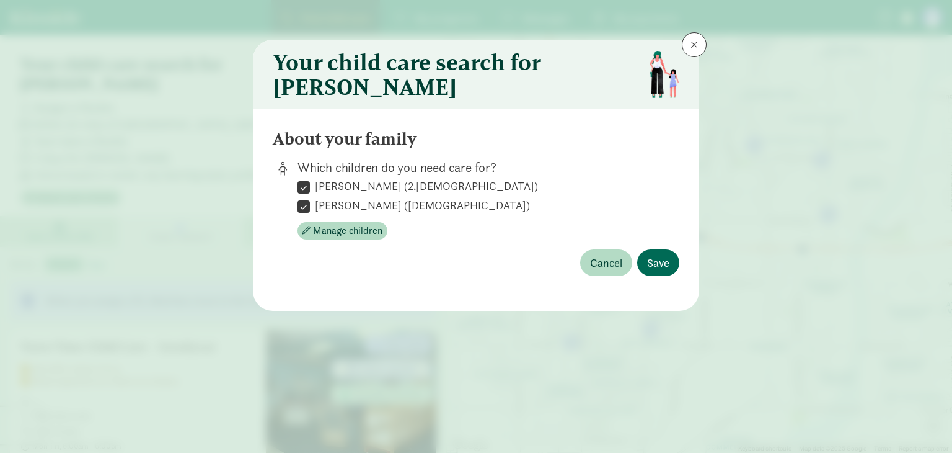 This screenshot has height=453, width=952. What do you see at coordinates (606, 262) in the screenshot?
I see `button: Cancel` at bounding box center [606, 262].